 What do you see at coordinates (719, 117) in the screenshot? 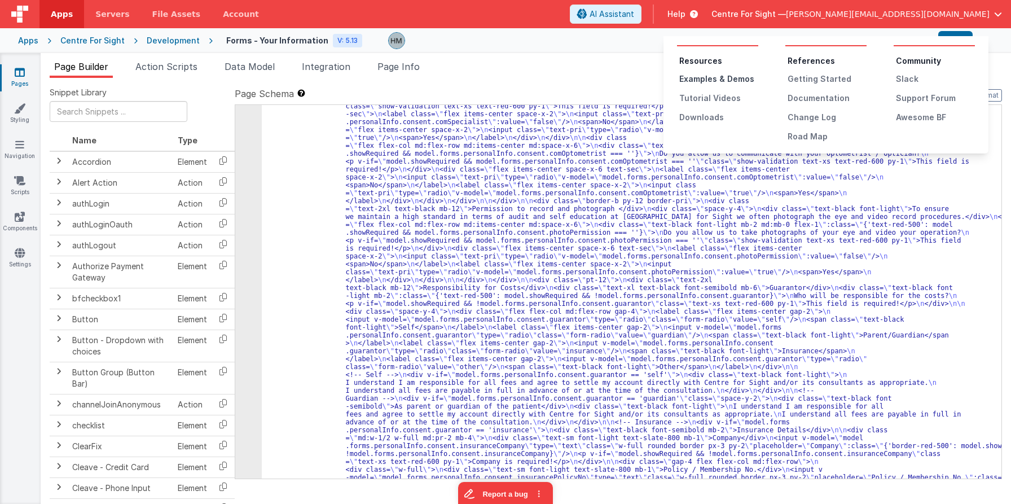
I see `div: Downloads` at bounding box center [719, 117].